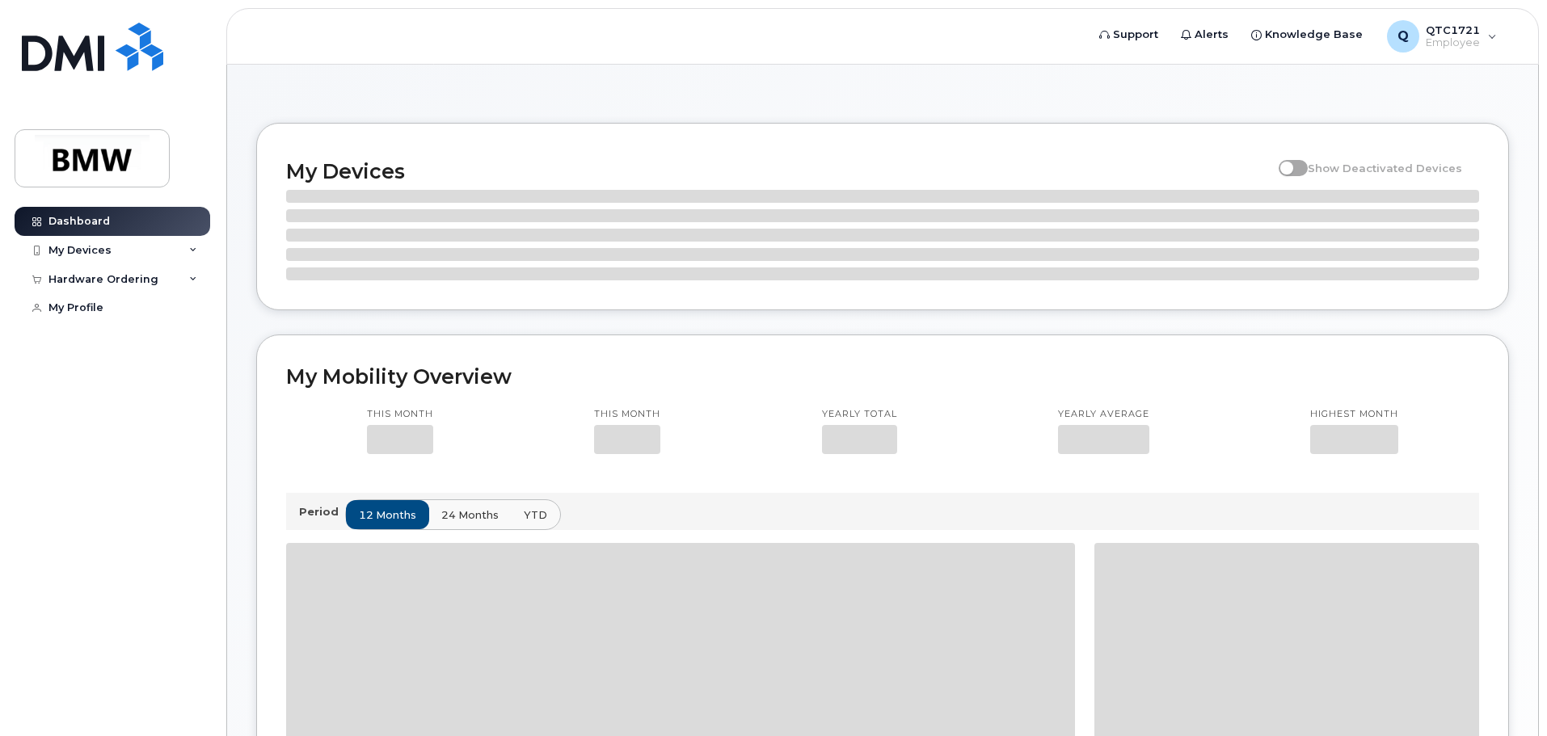 The image size is (1547, 736). I want to click on span: Show Deactivated Devices, so click(1385, 168).